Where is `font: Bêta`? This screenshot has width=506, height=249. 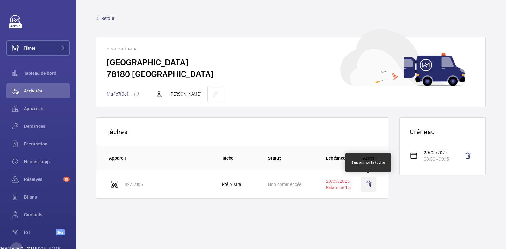 font: Bêta is located at coordinates (60, 233).